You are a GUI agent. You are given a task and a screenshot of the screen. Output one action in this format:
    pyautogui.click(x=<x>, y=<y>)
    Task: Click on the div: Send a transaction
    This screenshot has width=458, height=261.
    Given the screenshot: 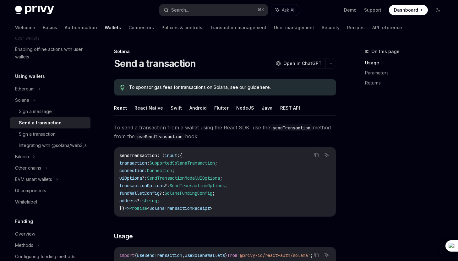 What is the action you would take?
    pyautogui.click(x=40, y=123)
    